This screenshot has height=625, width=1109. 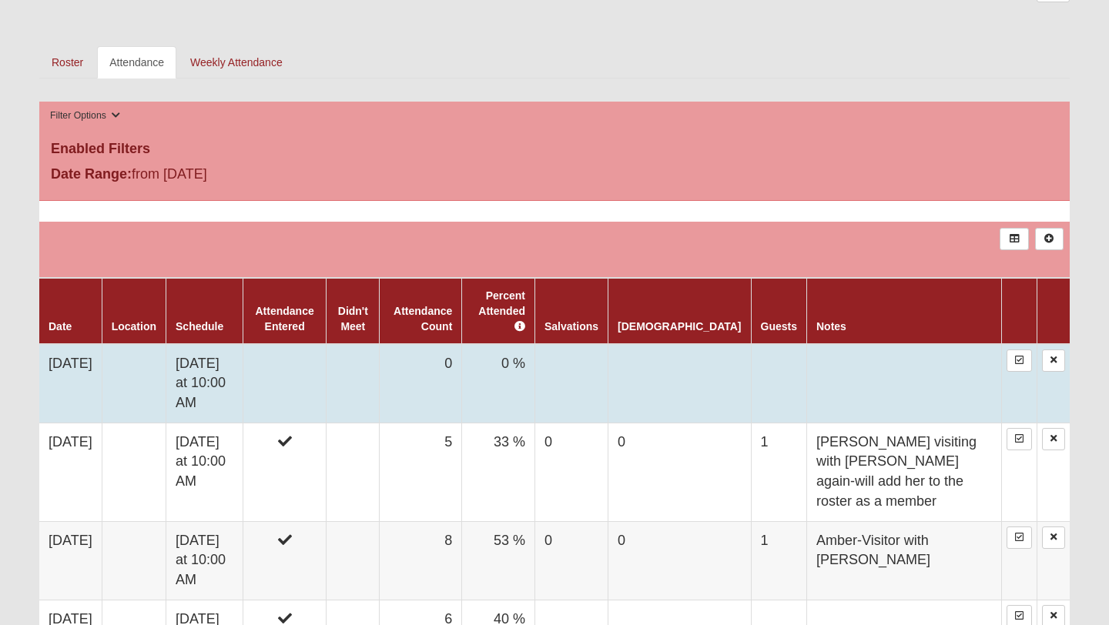 I want to click on a: Weekly Attendance, so click(x=236, y=62).